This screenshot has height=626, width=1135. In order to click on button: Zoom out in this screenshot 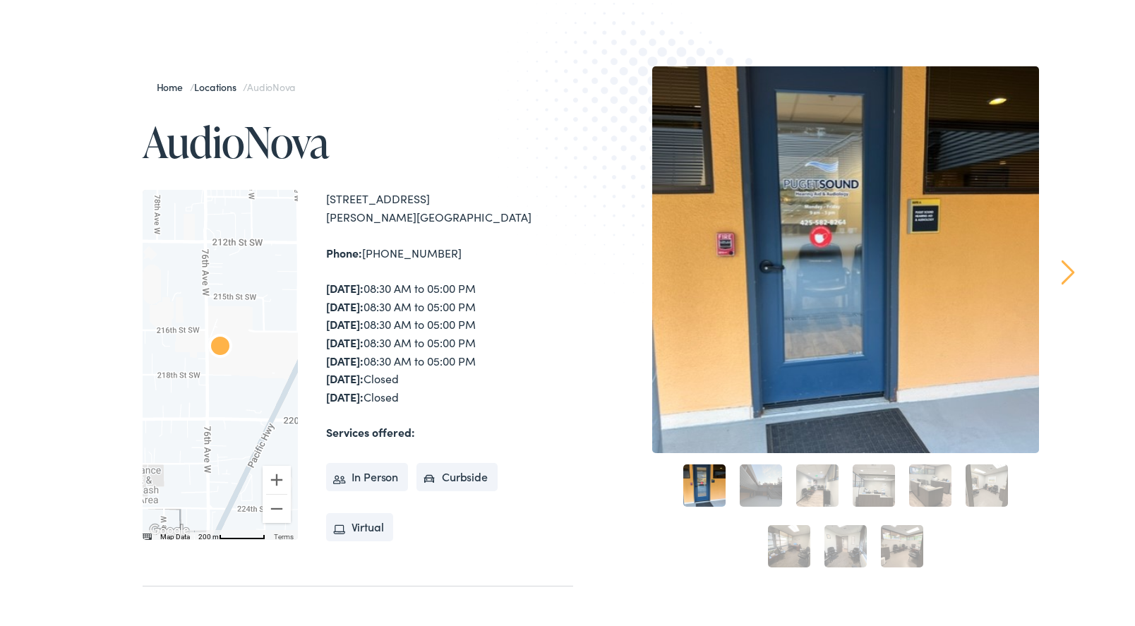, I will do `click(277, 506)`.